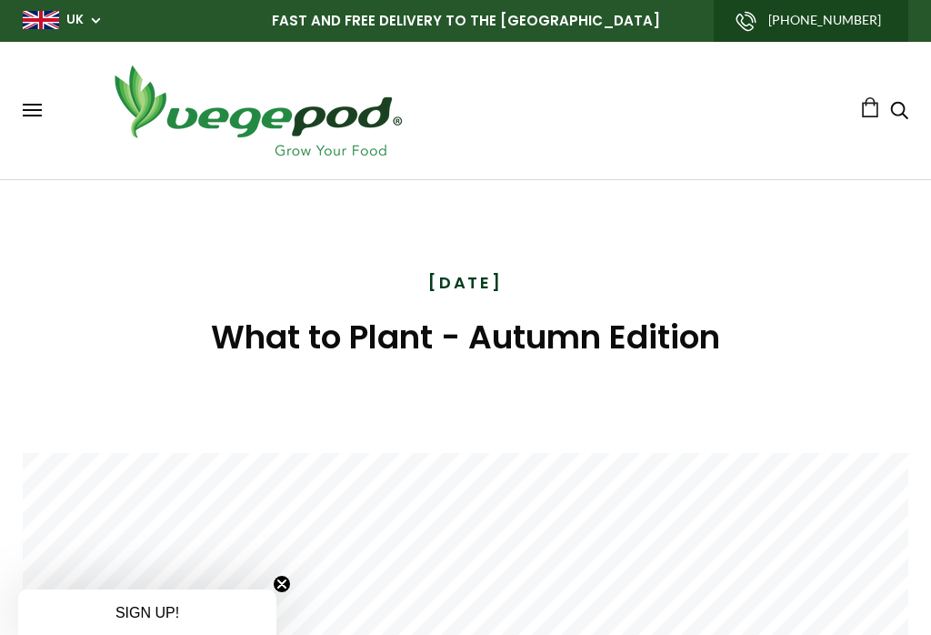 This screenshot has width=931, height=635. Describe the element at coordinates (899, 112) in the screenshot. I see `a: Search` at that location.